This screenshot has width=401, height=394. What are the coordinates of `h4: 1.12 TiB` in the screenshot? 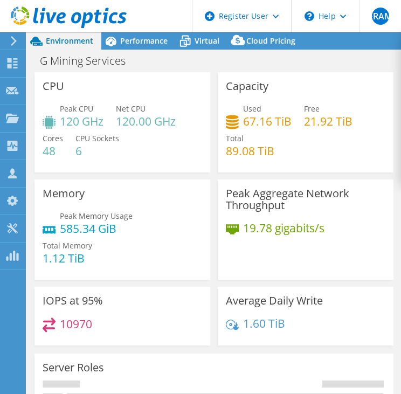 It's located at (67, 258).